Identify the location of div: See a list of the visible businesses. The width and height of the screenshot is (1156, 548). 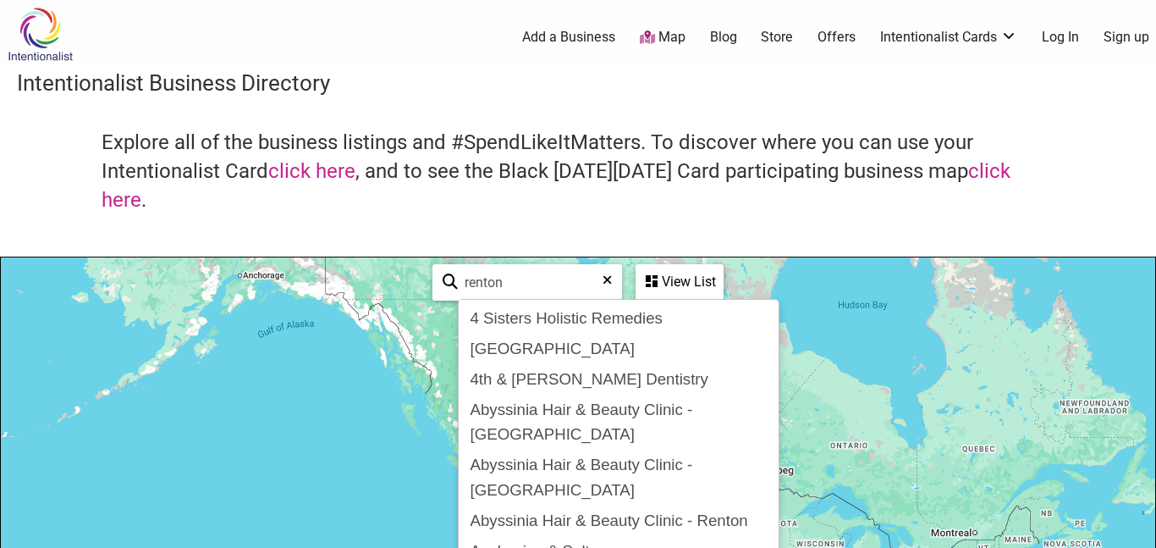
(680, 282).